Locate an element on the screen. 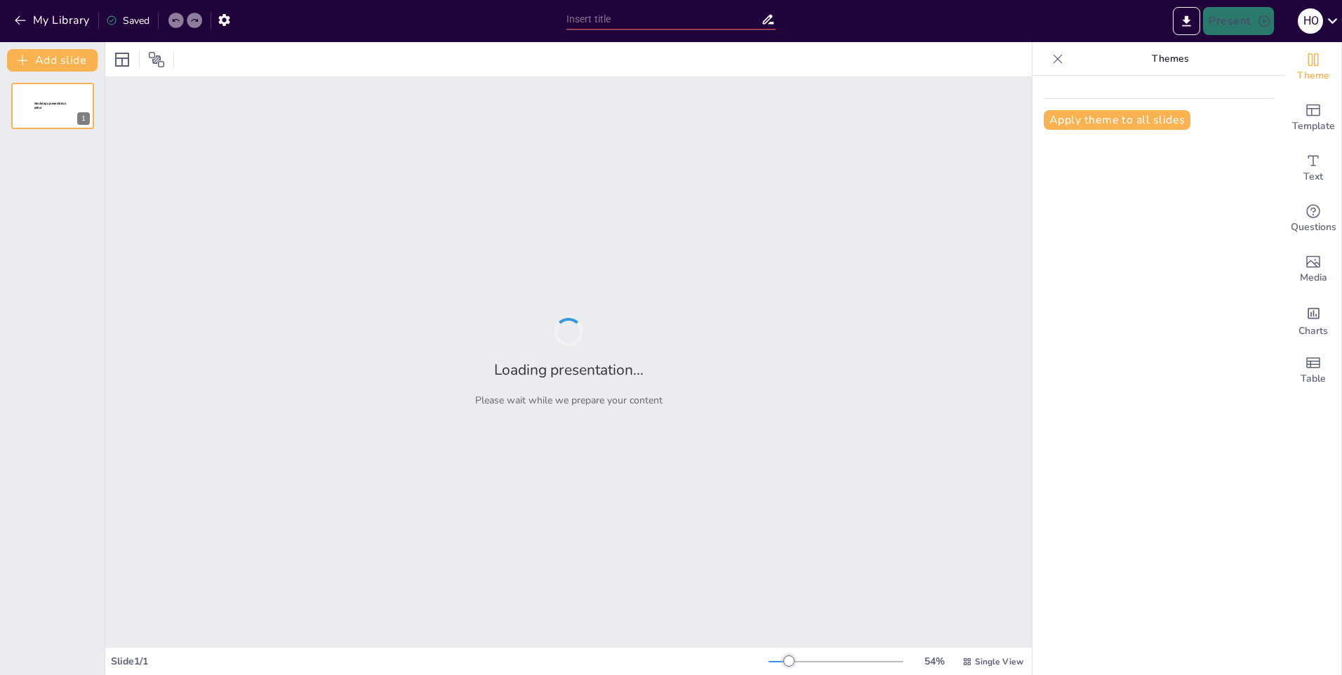 The width and height of the screenshot is (1342, 675). span: Media is located at coordinates (1313, 278).